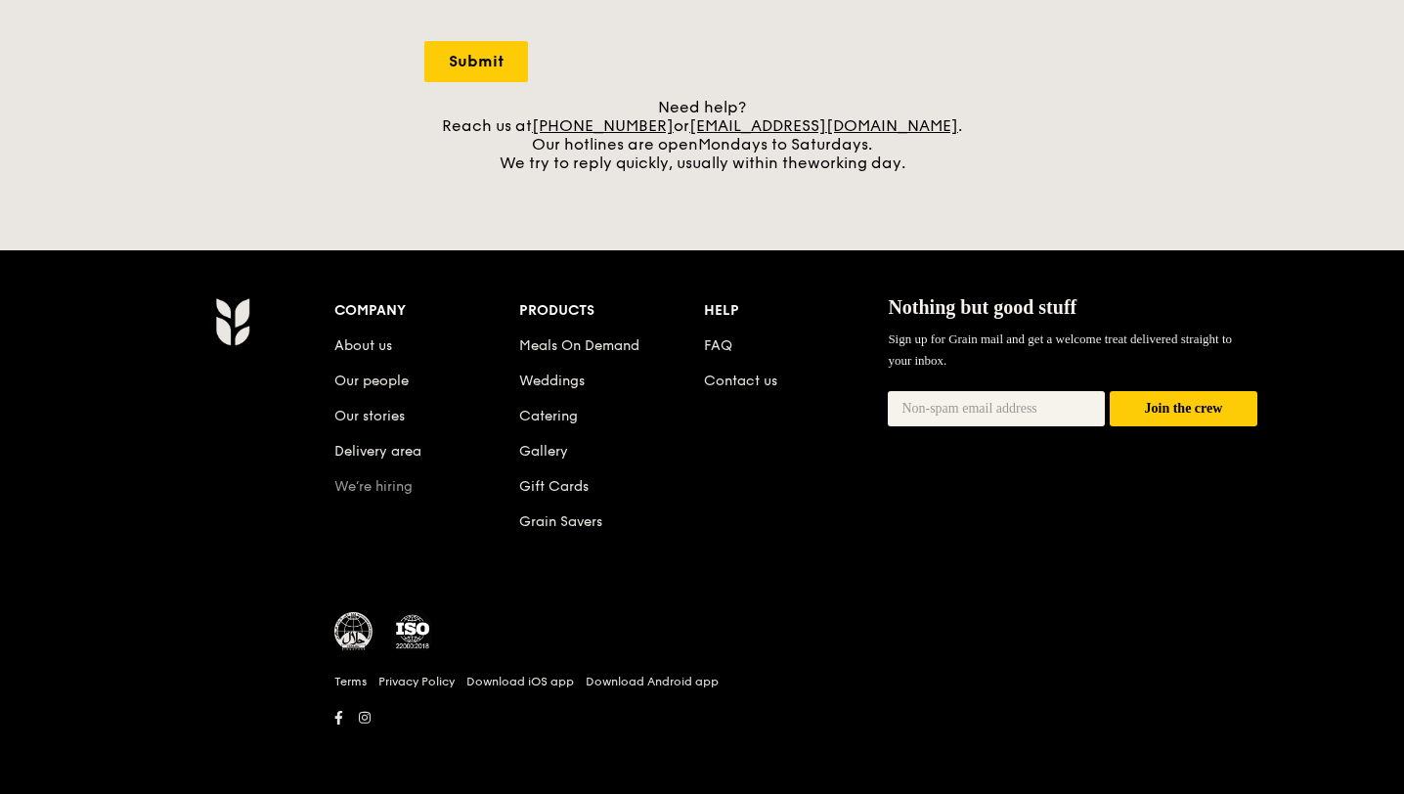  I want to click on a: Download Android app, so click(652, 682).